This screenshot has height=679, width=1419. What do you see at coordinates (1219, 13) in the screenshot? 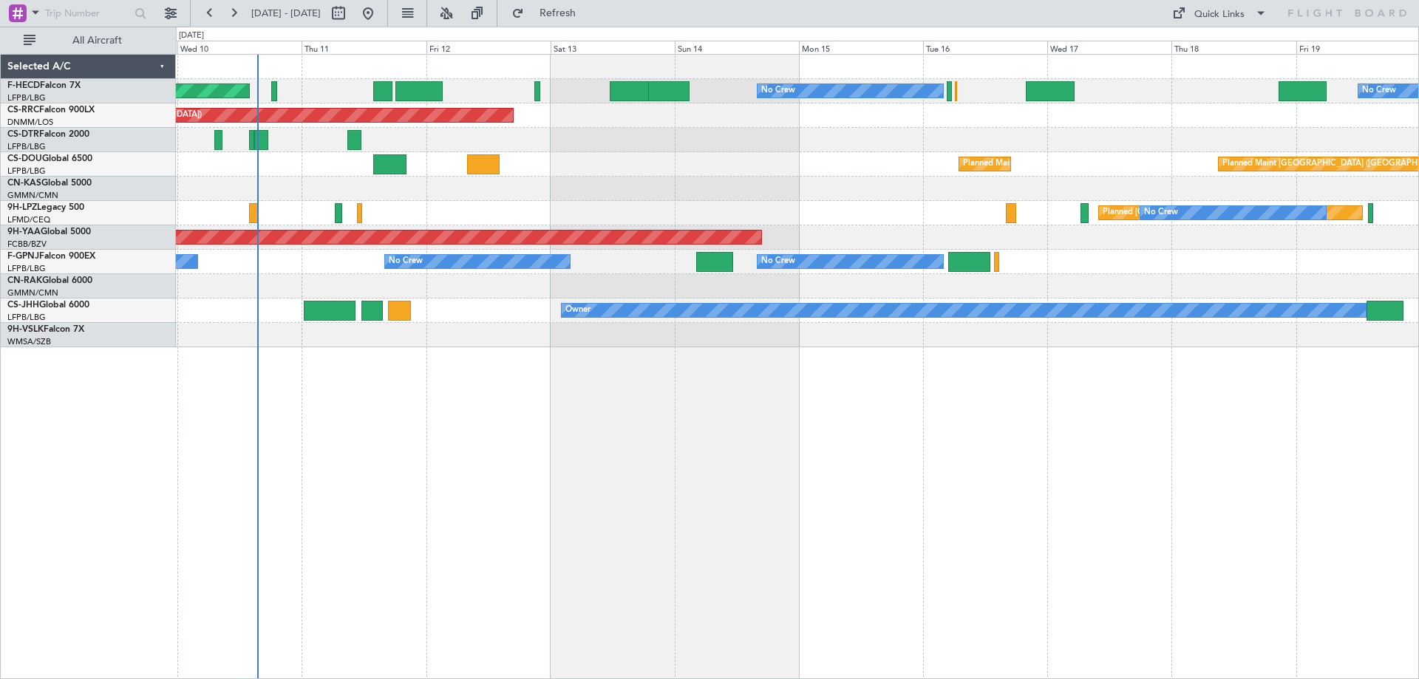
I see `button: Quick Links` at bounding box center [1219, 13].